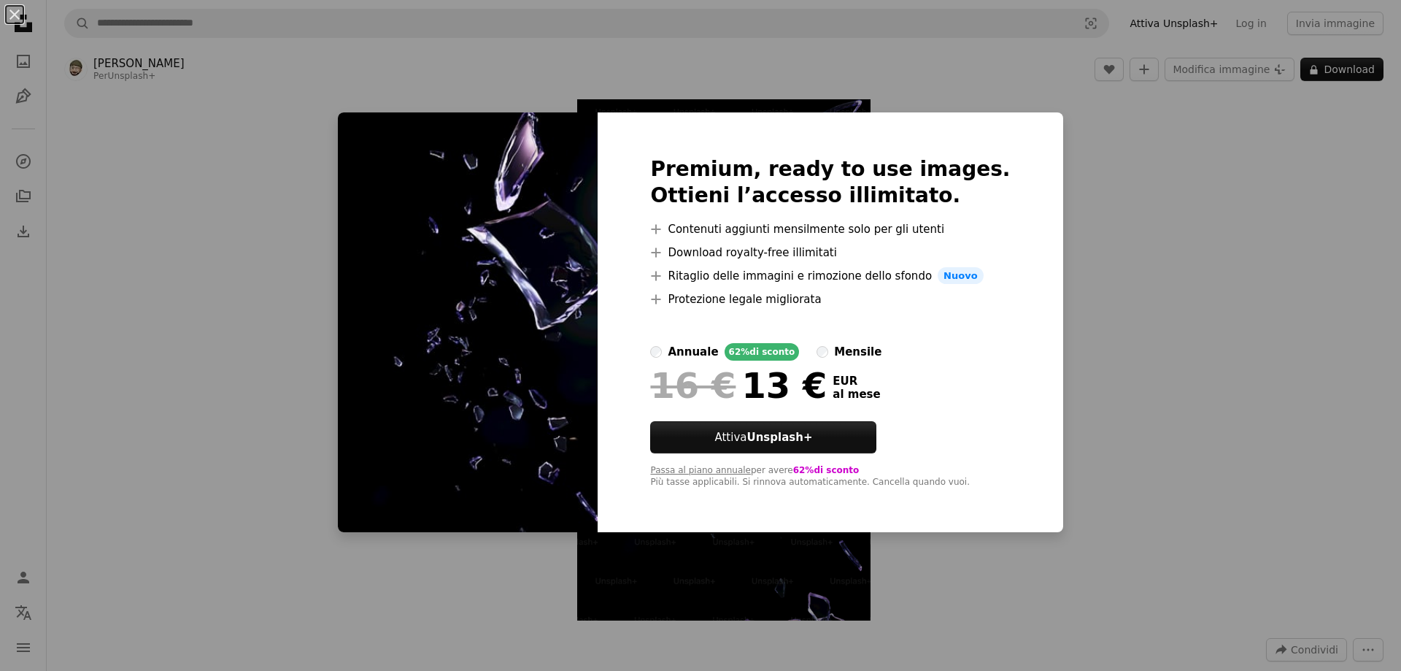  I want to click on strong: Unsplash+, so click(780, 437).